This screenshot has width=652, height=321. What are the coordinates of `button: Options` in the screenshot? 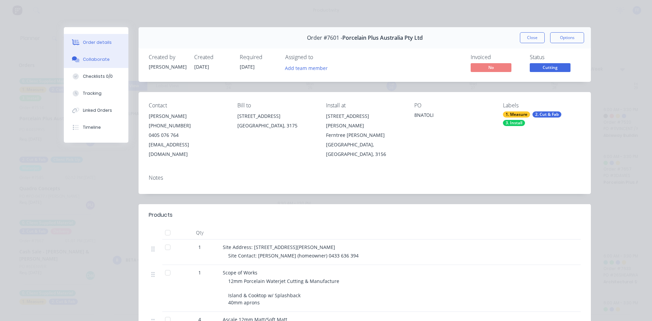 It's located at (567, 38).